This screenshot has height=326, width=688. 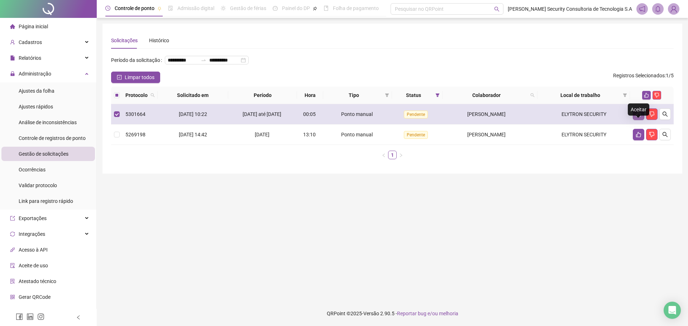 I want to click on span: Ajustes da folha, so click(x=37, y=91).